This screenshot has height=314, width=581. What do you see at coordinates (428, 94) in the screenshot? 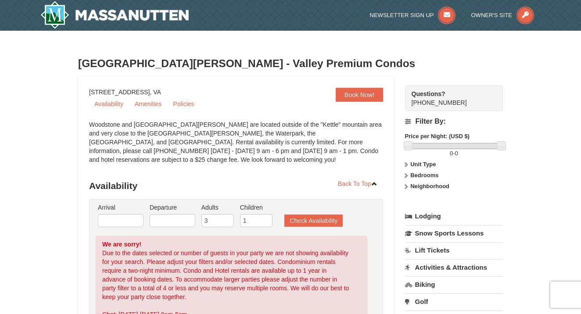
I see `strong: Questions?` at bounding box center [428, 94].